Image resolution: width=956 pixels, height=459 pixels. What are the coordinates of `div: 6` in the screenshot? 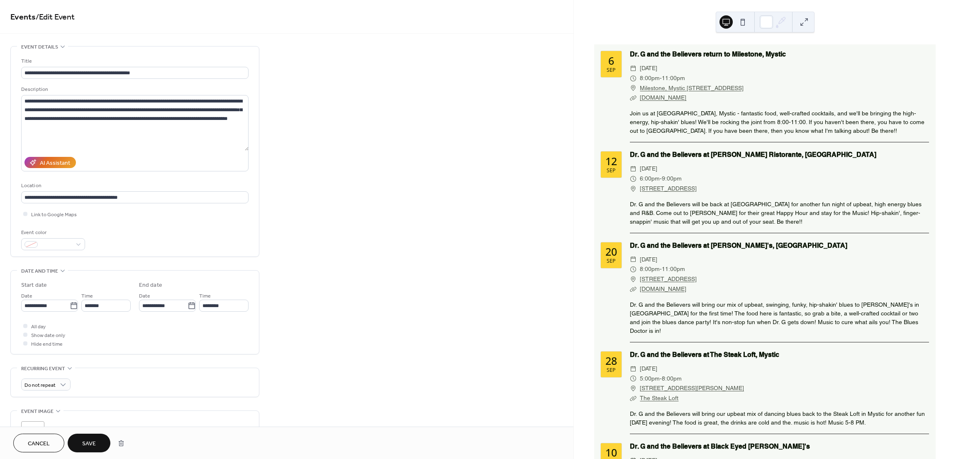 It's located at (611, 61).